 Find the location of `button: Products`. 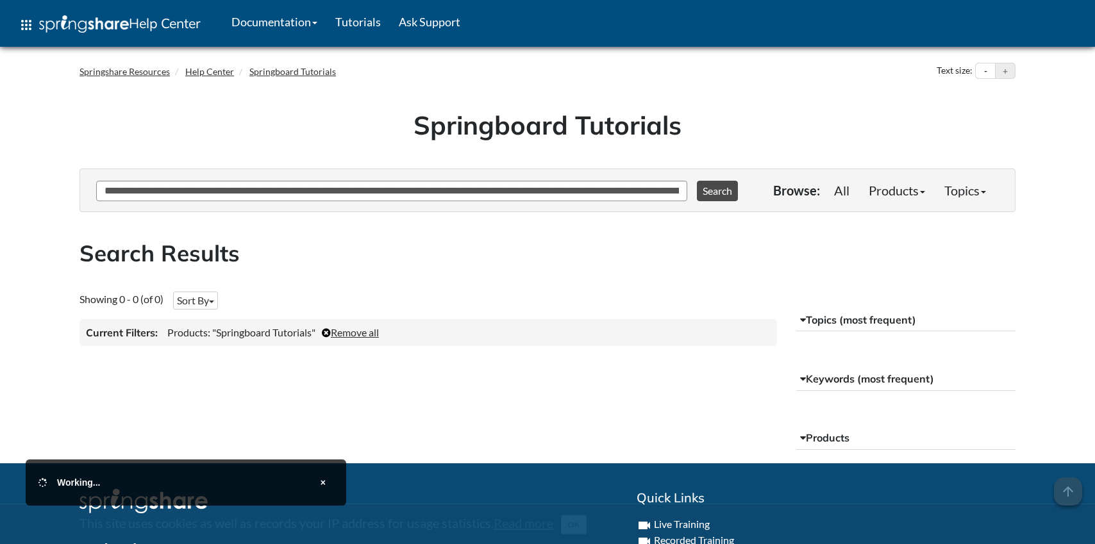

button: Products is located at coordinates (906, 439).